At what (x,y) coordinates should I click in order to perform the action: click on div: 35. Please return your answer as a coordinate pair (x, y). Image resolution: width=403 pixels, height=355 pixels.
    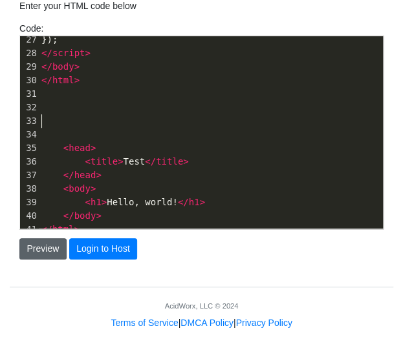
    Looking at the image, I should click on (29, 148).